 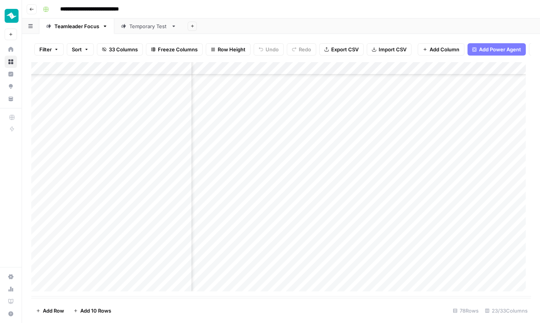 What do you see at coordinates (53, 311) in the screenshot?
I see `span: Add Row` at bounding box center [53, 311].